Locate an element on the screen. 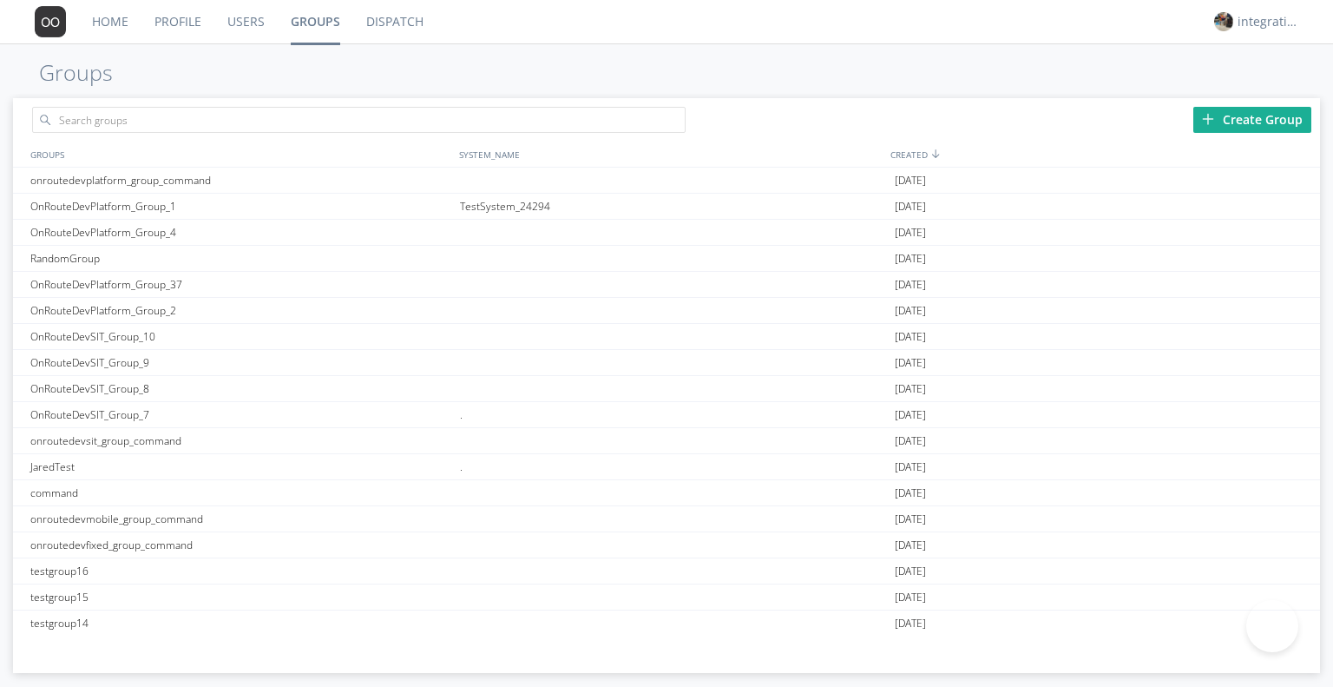  img: 373638.png is located at coordinates (50, 22).